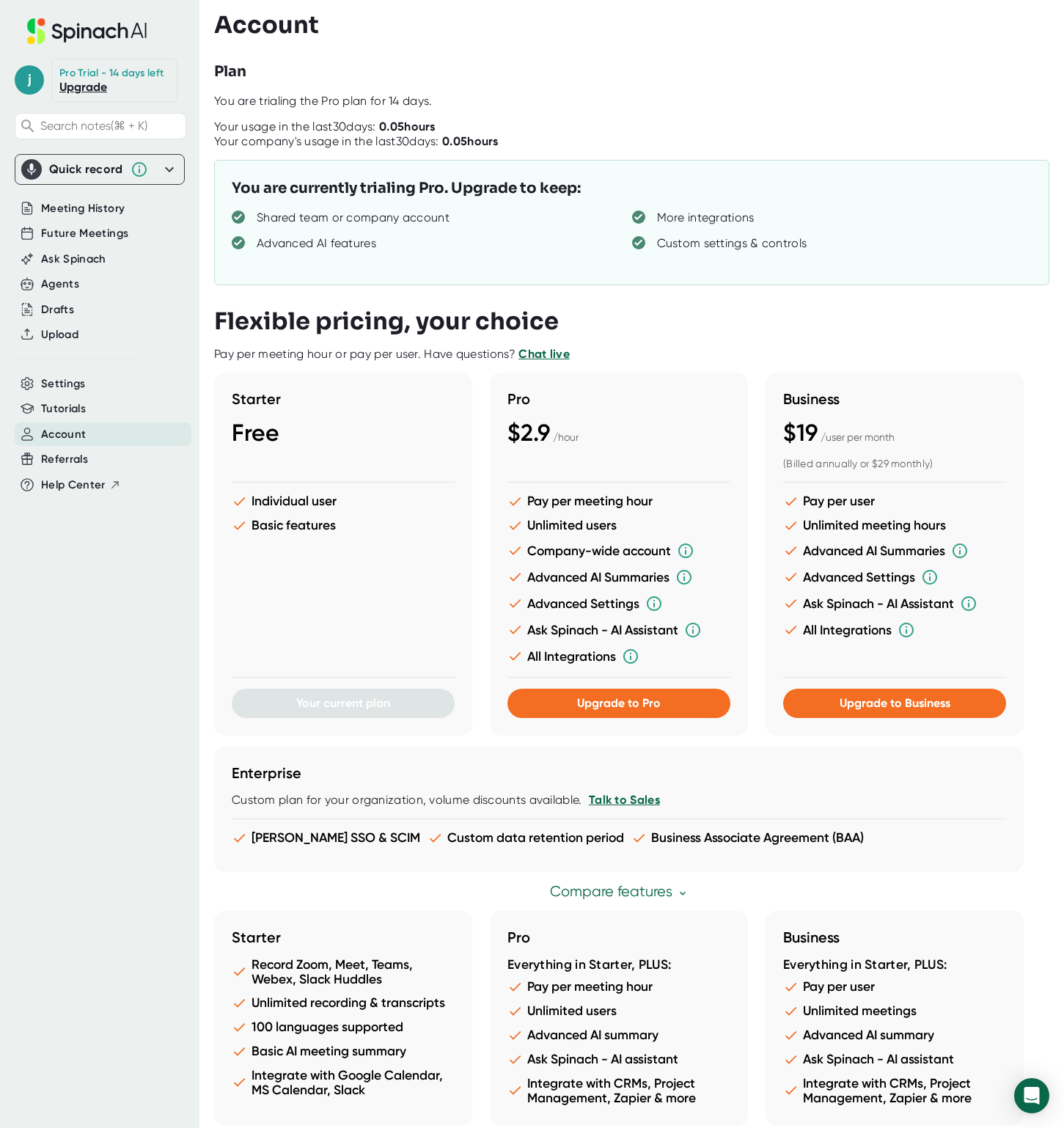 Image resolution: width=1064 pixels, height=1128 pixels. What do you see at coordinates (63, 409) in the screenshot?
I see `span: Tutorials` at bounding box center [63, 409].